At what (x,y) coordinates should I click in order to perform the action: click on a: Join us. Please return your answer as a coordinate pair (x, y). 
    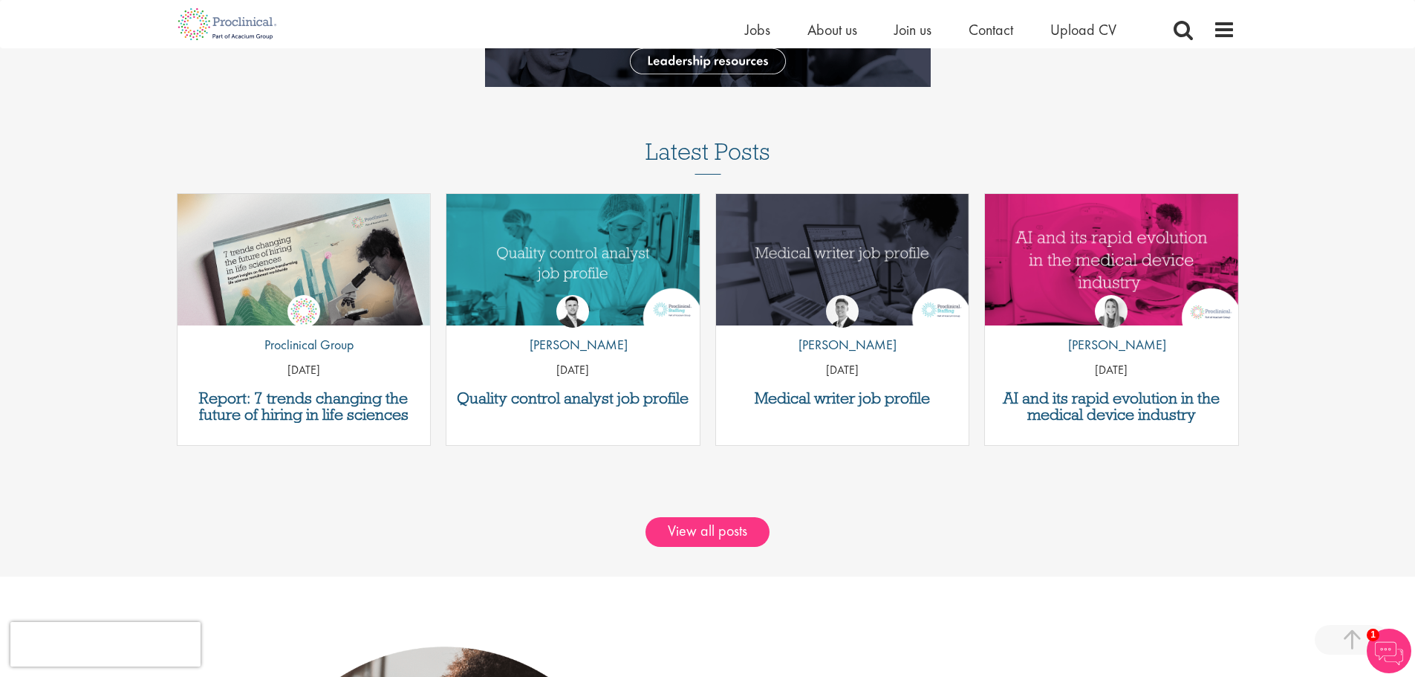
    Looking at the image, I should click on (913, 30).